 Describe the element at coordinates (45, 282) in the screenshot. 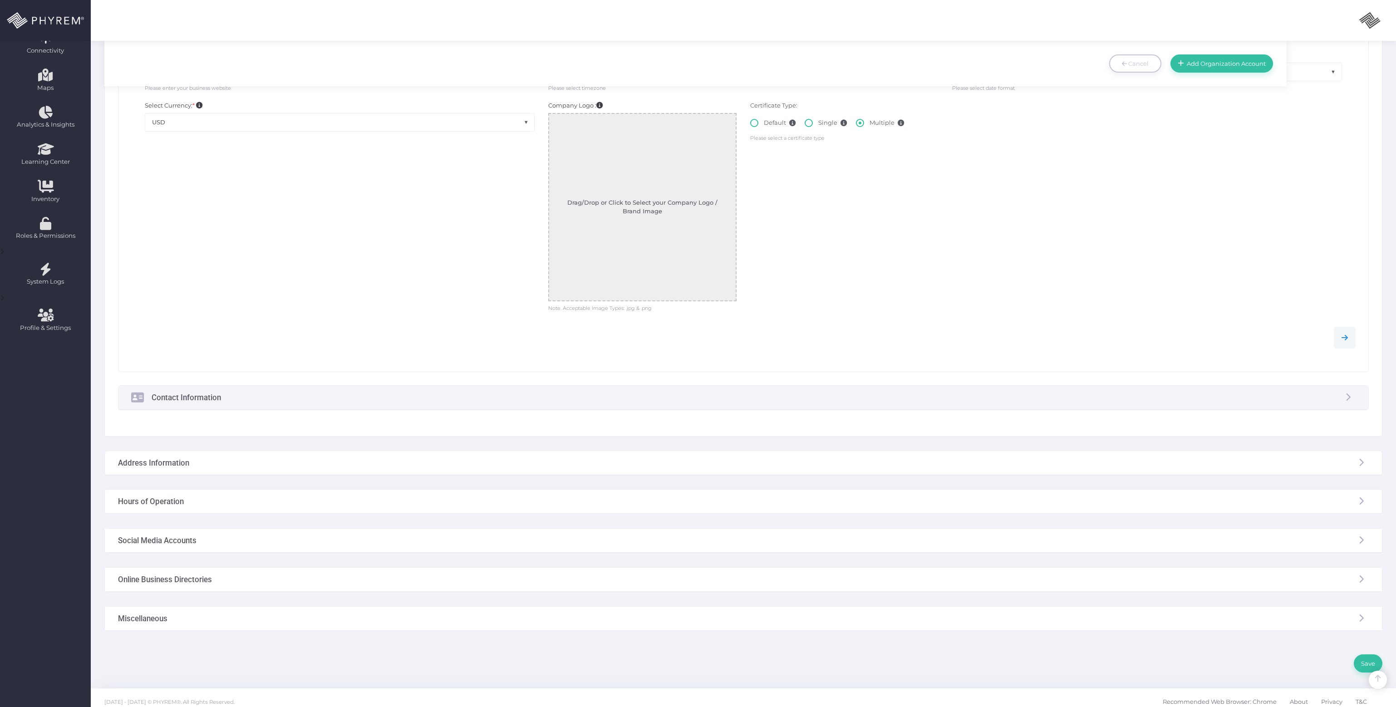

I see `span: System Logs` at that location.